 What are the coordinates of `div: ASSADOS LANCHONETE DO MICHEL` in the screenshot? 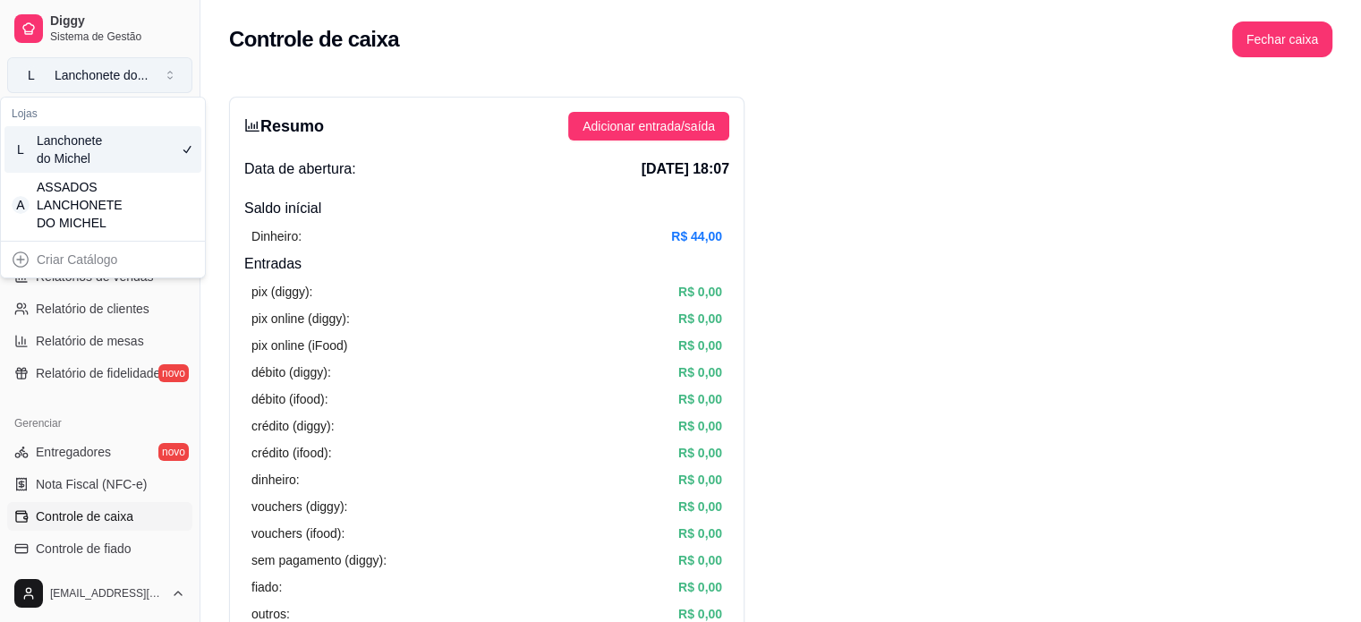 It's located at (77, 205).